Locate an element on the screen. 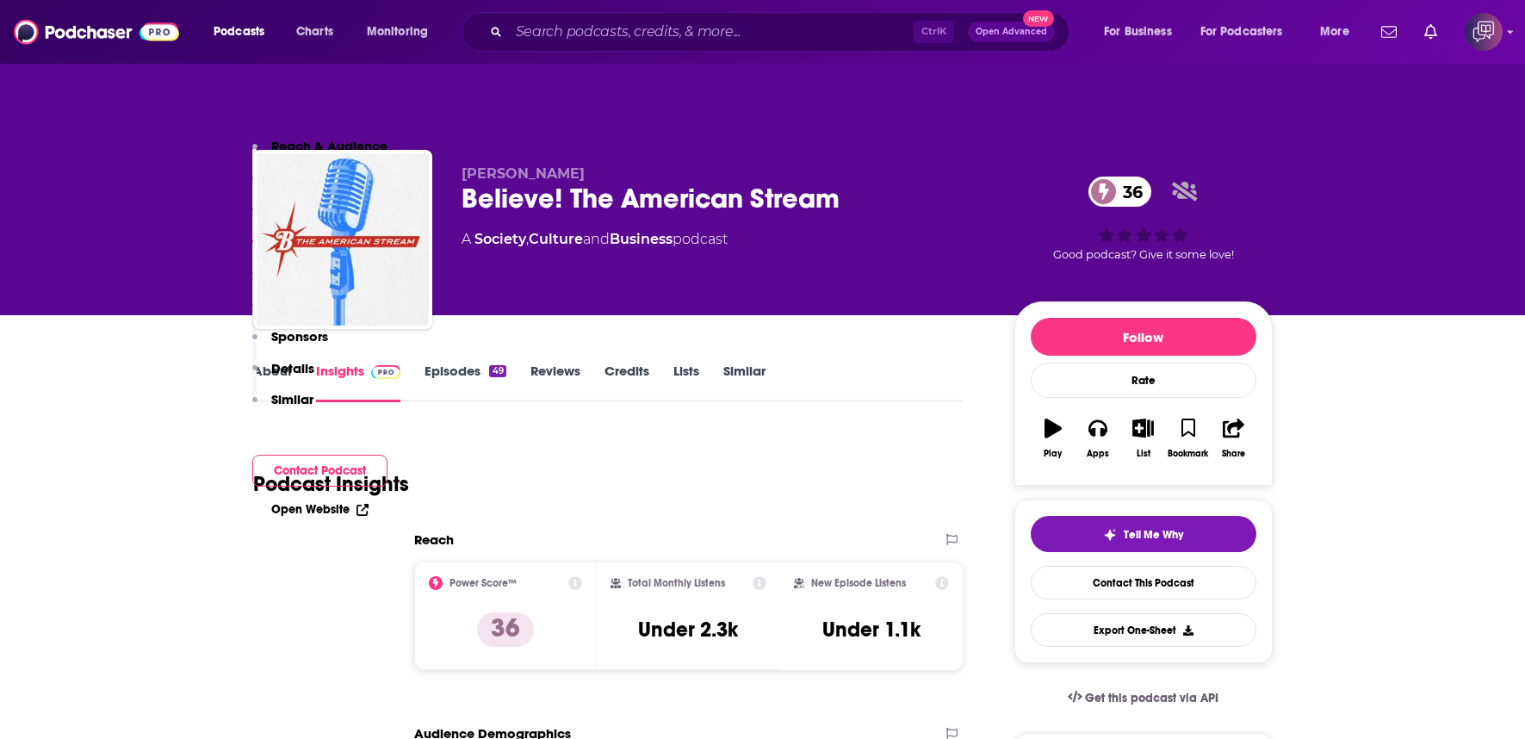  h3: Under 2.3k is located at coordinates (688, 630).